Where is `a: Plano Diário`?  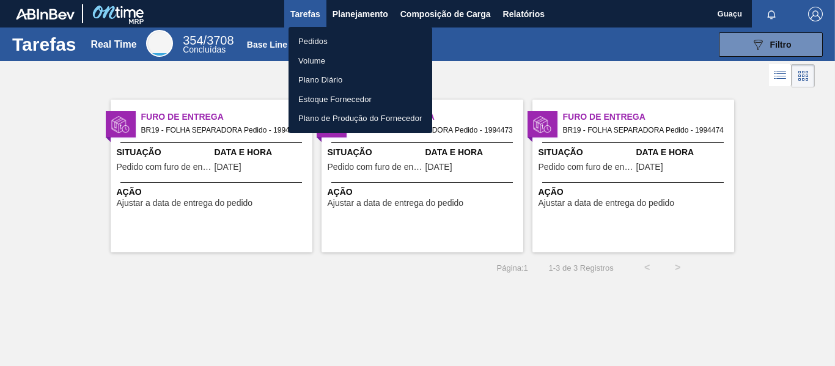 a: Plano Diário is located at coordinates (360, 80).